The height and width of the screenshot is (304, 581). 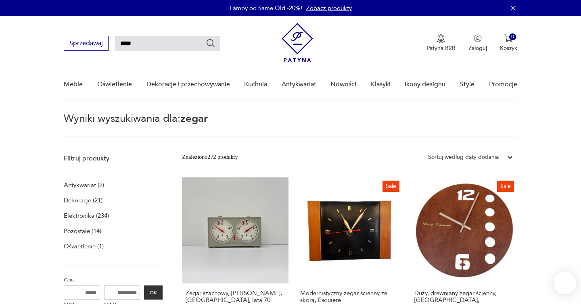 I want to click on p: Filtruj produkty, so click(x=113, y=159).